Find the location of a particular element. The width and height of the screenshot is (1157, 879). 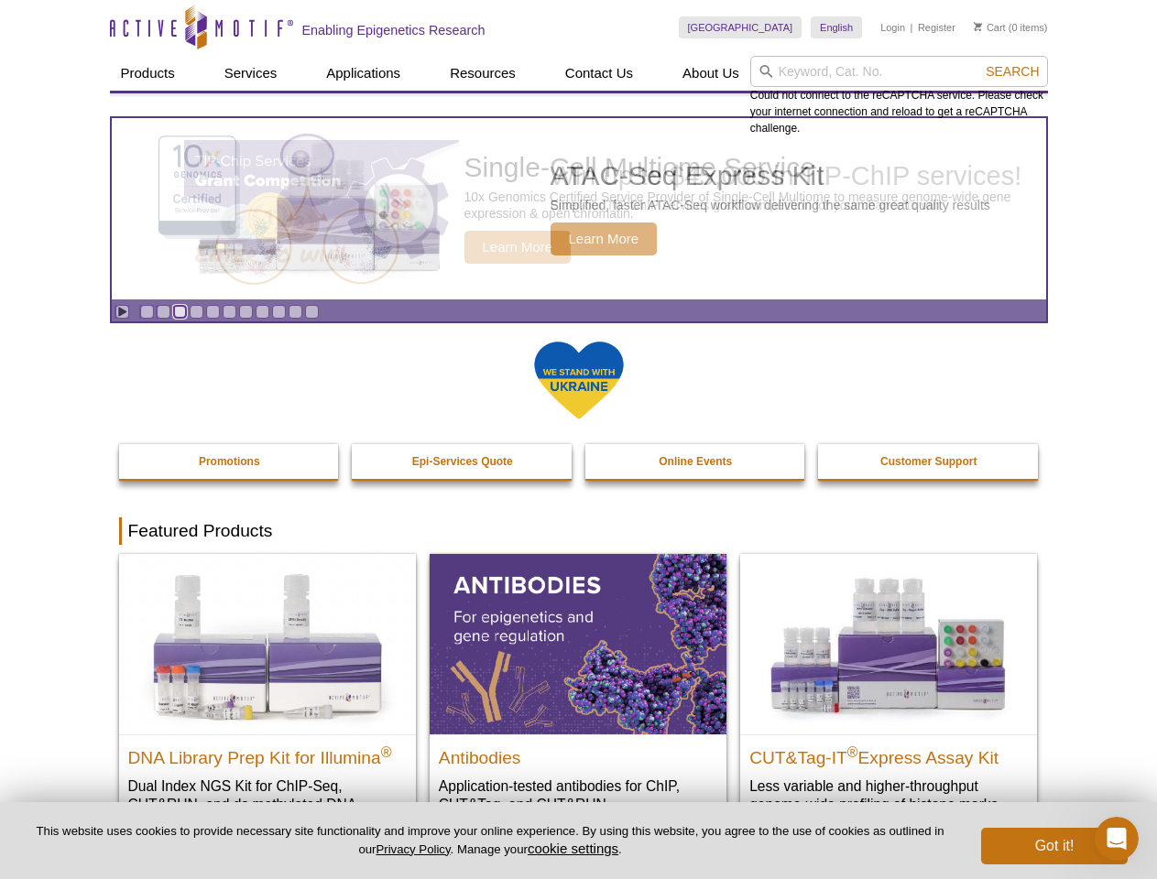

a: Products is located at coordinates (147, 73).